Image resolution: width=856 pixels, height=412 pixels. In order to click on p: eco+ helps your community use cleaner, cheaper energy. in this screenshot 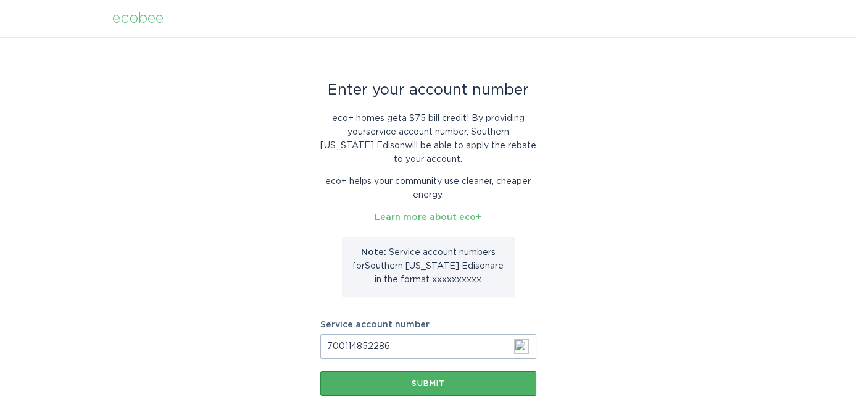, I will do `click(428, 188)`.